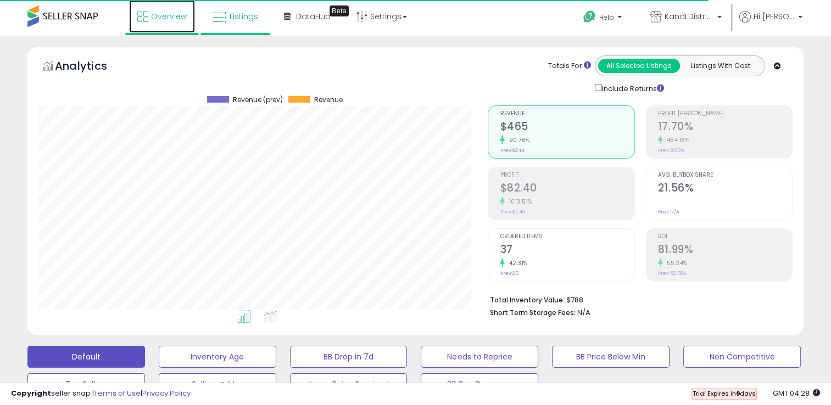  I want to click on button: Listings With Cost, so click(720, 66).